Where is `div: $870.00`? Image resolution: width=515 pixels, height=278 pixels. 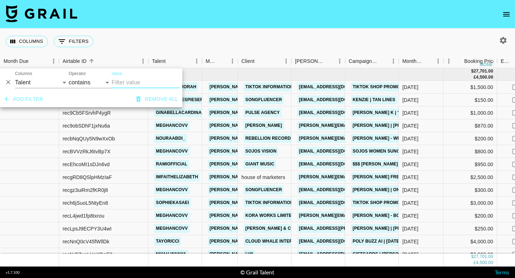 div: $870.00 is located at coordinates (470, 126).